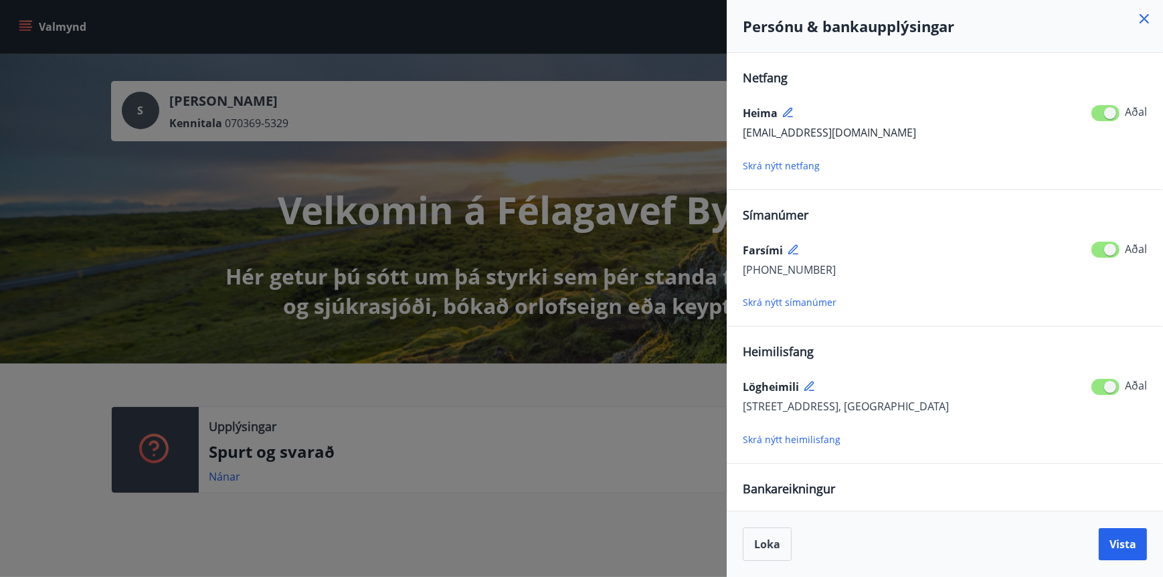  What do you see at coordinates (1122, 544) in the screenshot?
I see `button: Vista` at bounding box center [1122, 544].